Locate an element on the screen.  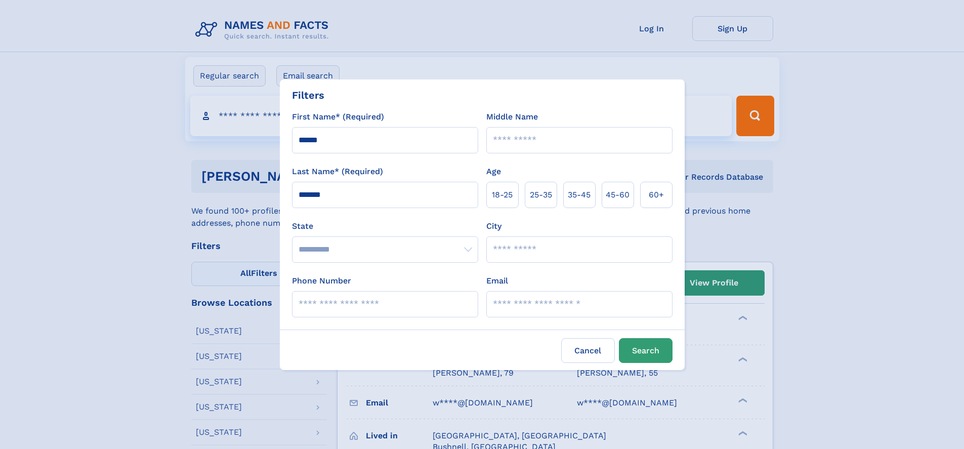
span: 35‑45 is located at coordinates (579, 195).